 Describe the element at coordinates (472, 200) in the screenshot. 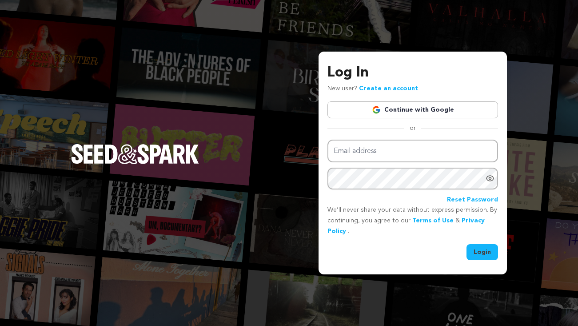

I see `a: Reset Password` at that location.